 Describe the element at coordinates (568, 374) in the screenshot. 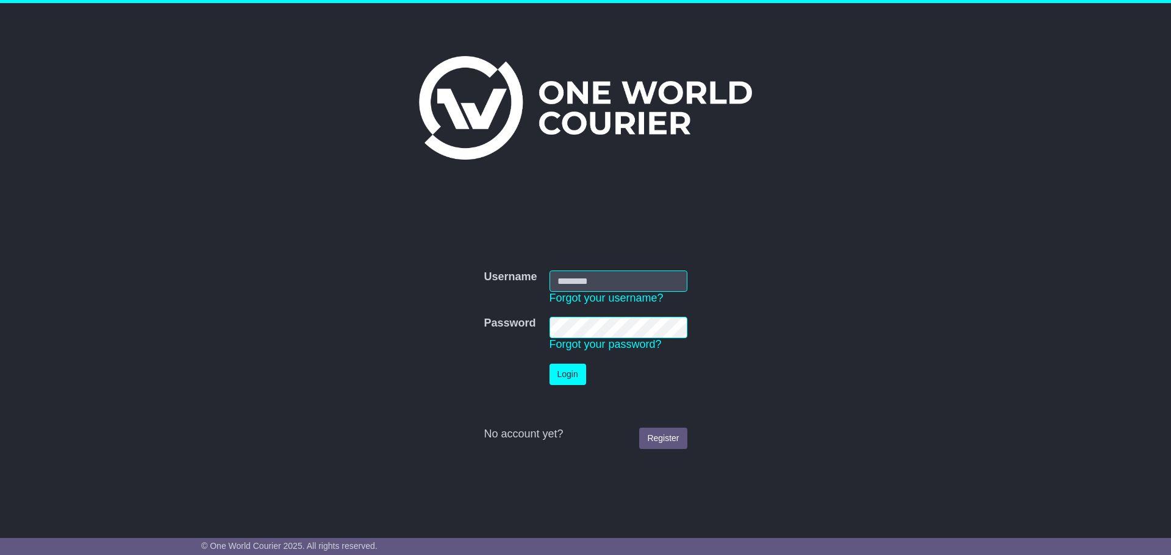

I see `button: Login` at that location.